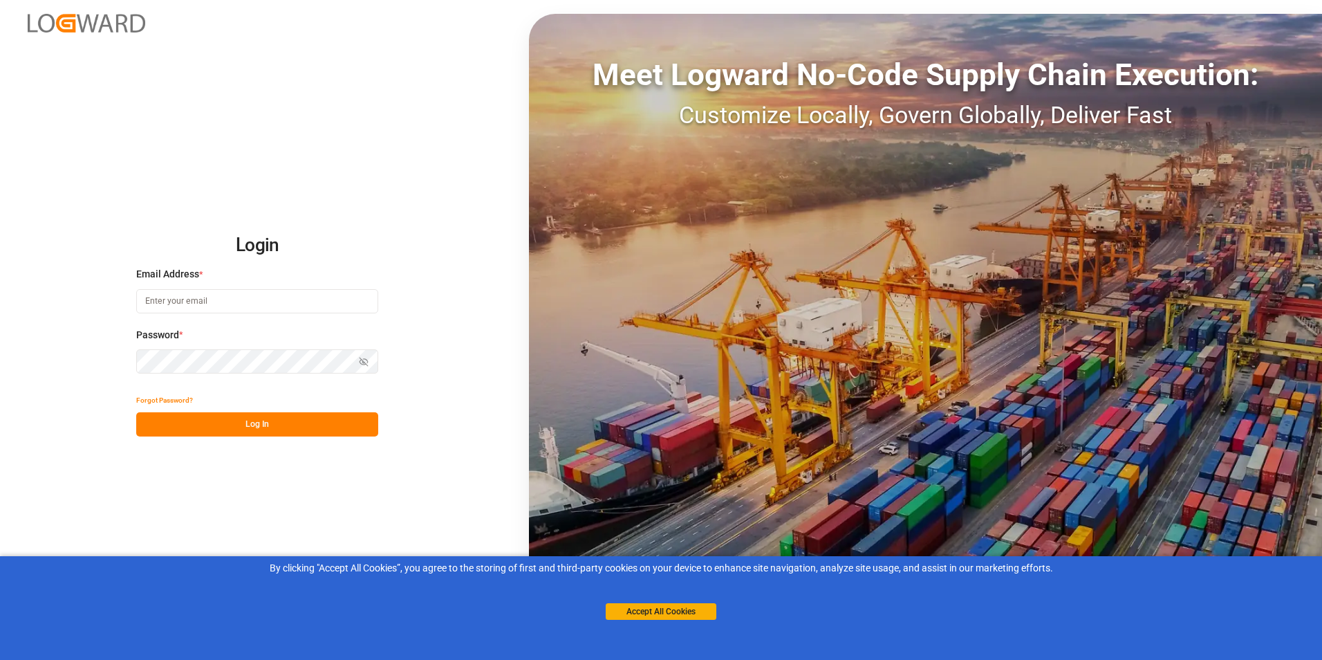 The width and height of the screenshot is (1322, 660). Describe the element at coordinates (925, 75) in the screenshot. I see `div: Meet Logward No-Code Supply Chain Execution:` at that location.